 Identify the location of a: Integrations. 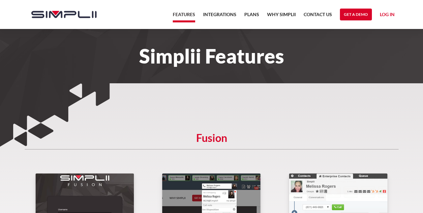
(219, 16).